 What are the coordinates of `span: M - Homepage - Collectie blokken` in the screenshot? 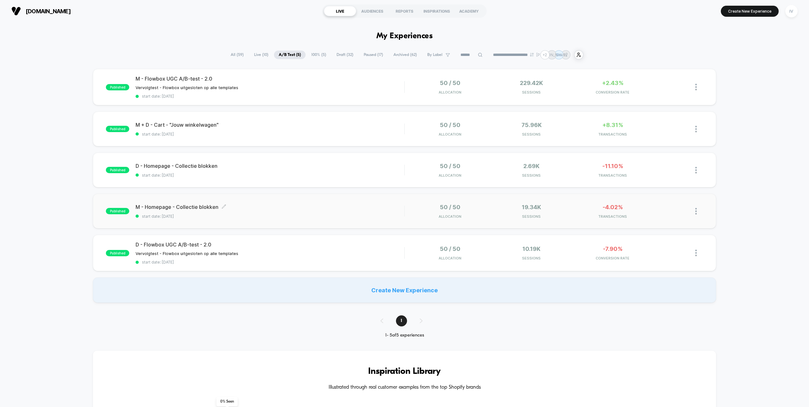 It's located at (270, 207).